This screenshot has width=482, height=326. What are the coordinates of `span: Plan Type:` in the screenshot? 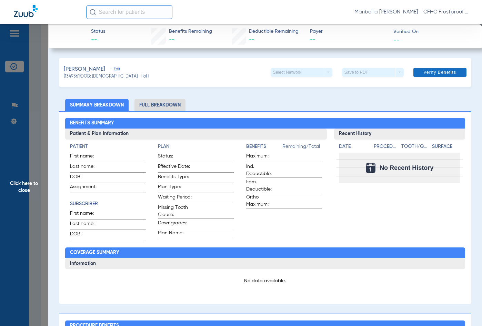 It's located at (175, 188).